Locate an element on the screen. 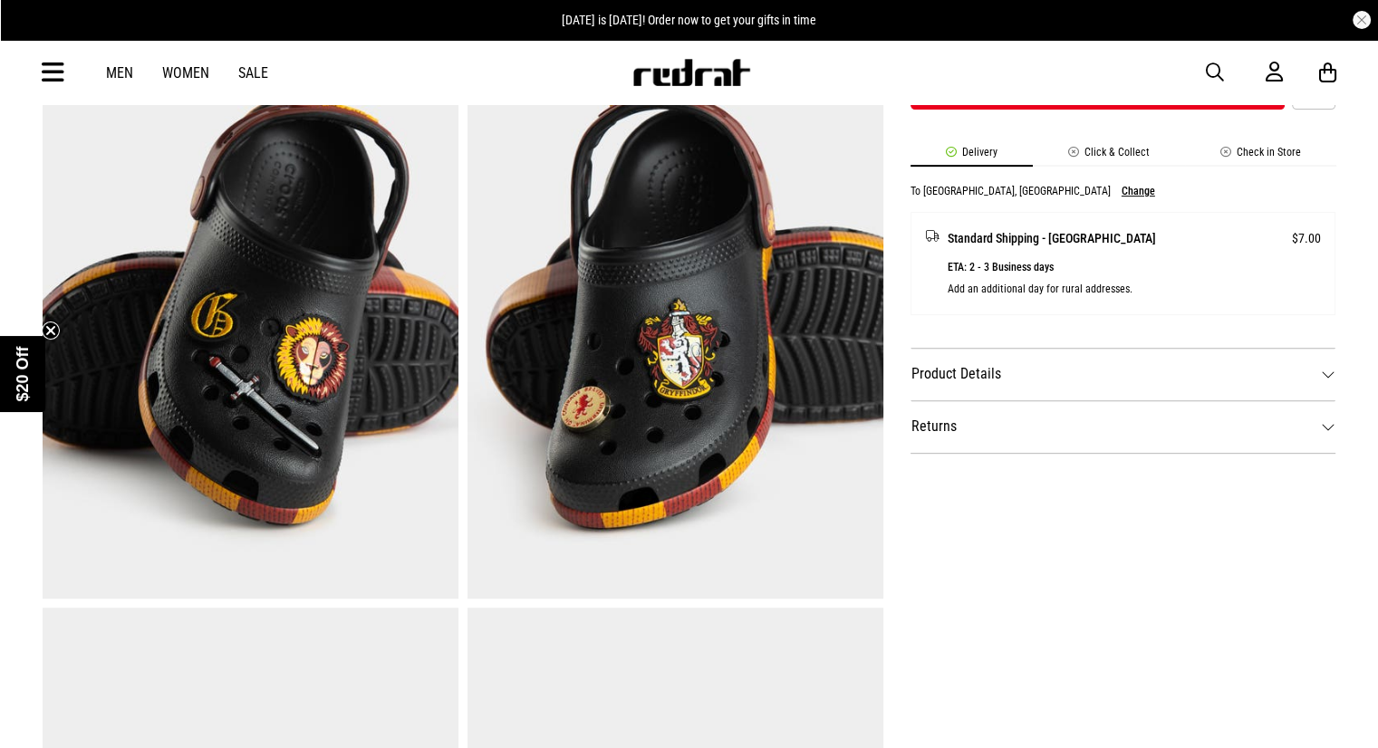 The height and width of the screenshot is (748, 1378). li: Delivery is located at coordinates (971, 156).